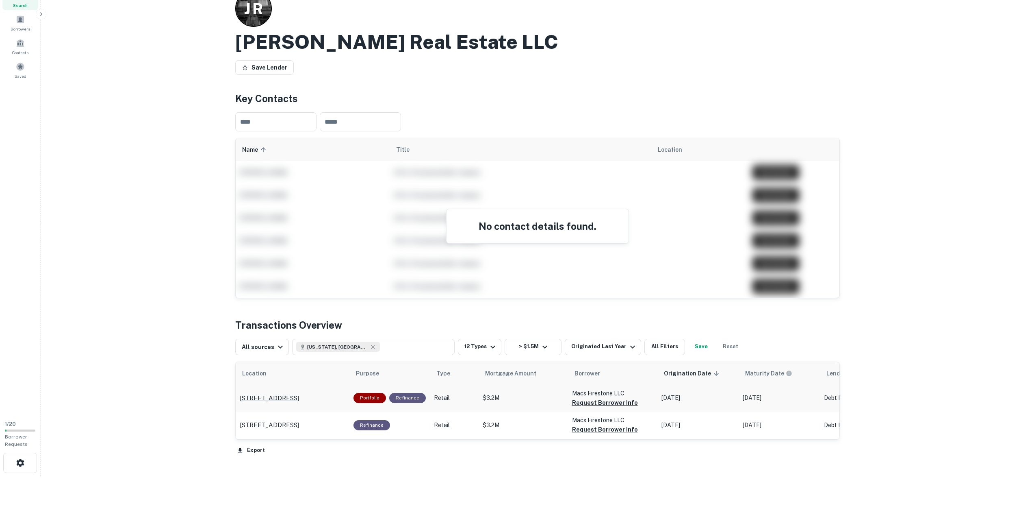  I want to click on span: Type, so click(443, 373).